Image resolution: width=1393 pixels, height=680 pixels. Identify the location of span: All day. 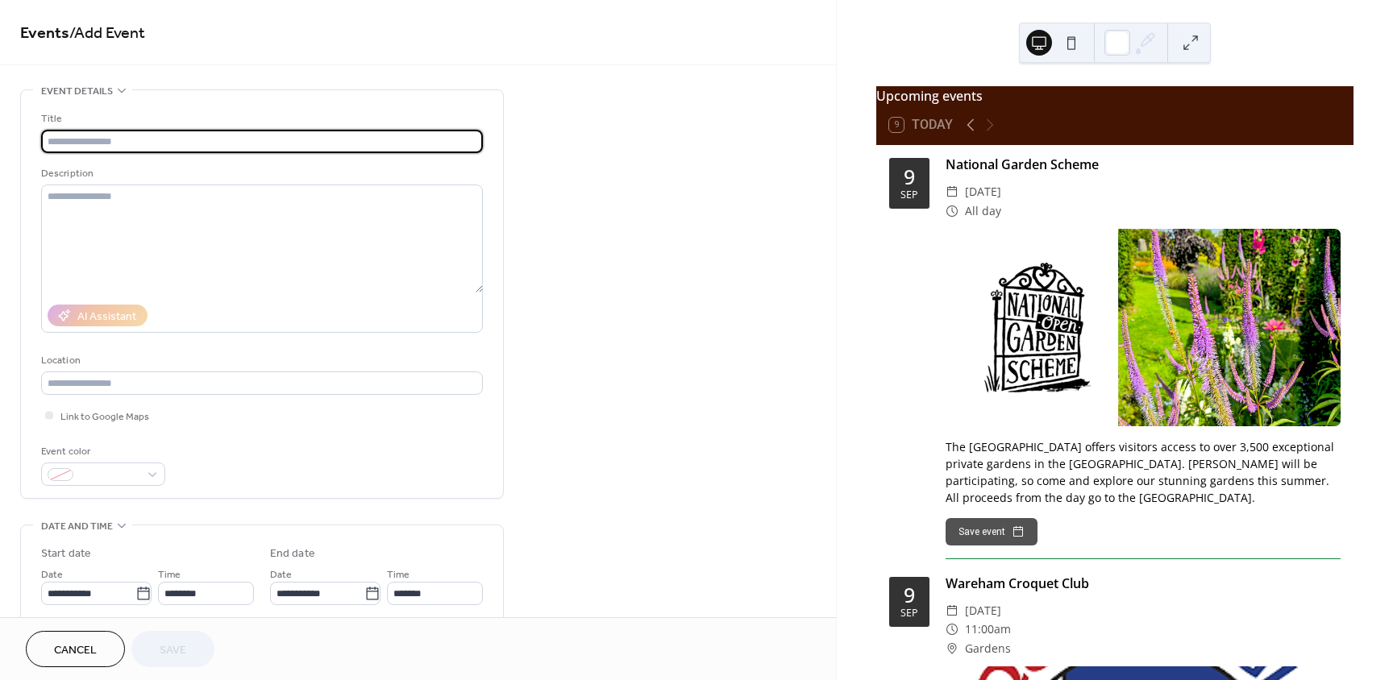
(982, 211).